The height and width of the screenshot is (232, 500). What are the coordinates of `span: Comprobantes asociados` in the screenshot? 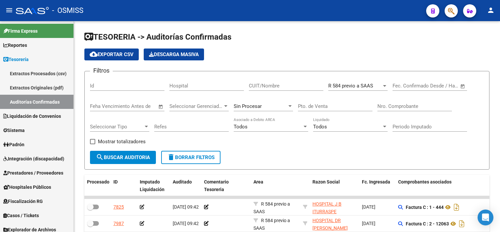 It's located at (425, 182).